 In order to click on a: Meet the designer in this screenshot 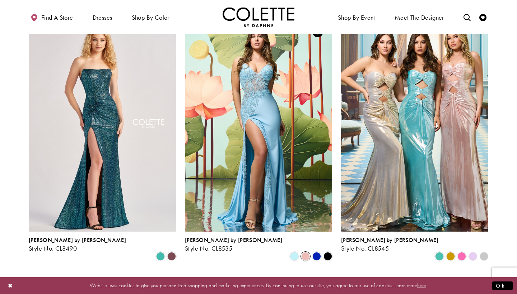, I will do `click(419, 17)`.